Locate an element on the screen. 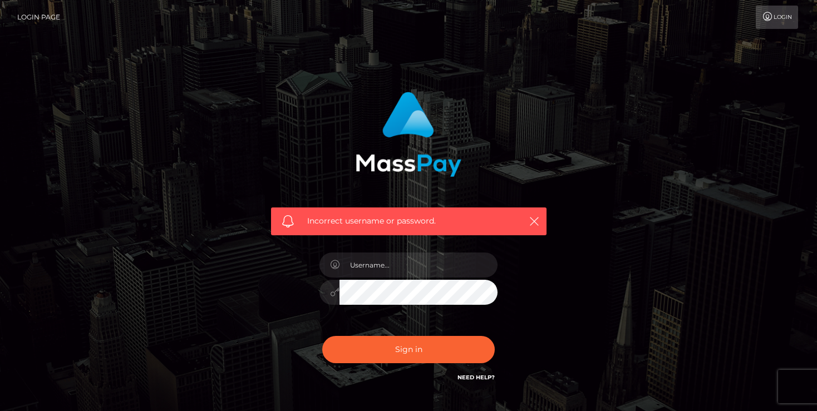  span: Incorrect username or password. is located at coordinates (408, 221).